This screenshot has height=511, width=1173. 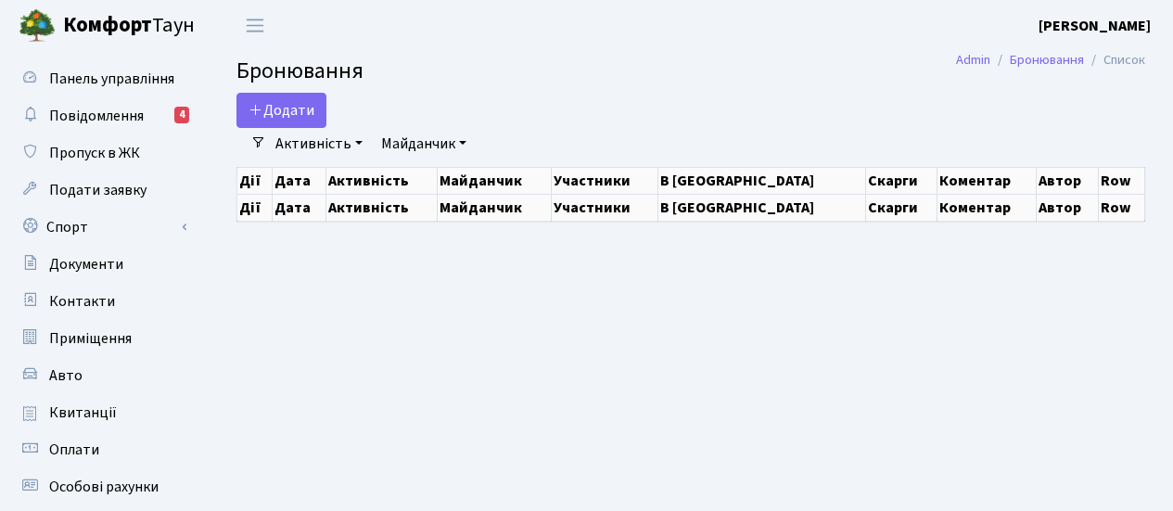 I want to click on a: Панель управління, so click(x=102, y=79).